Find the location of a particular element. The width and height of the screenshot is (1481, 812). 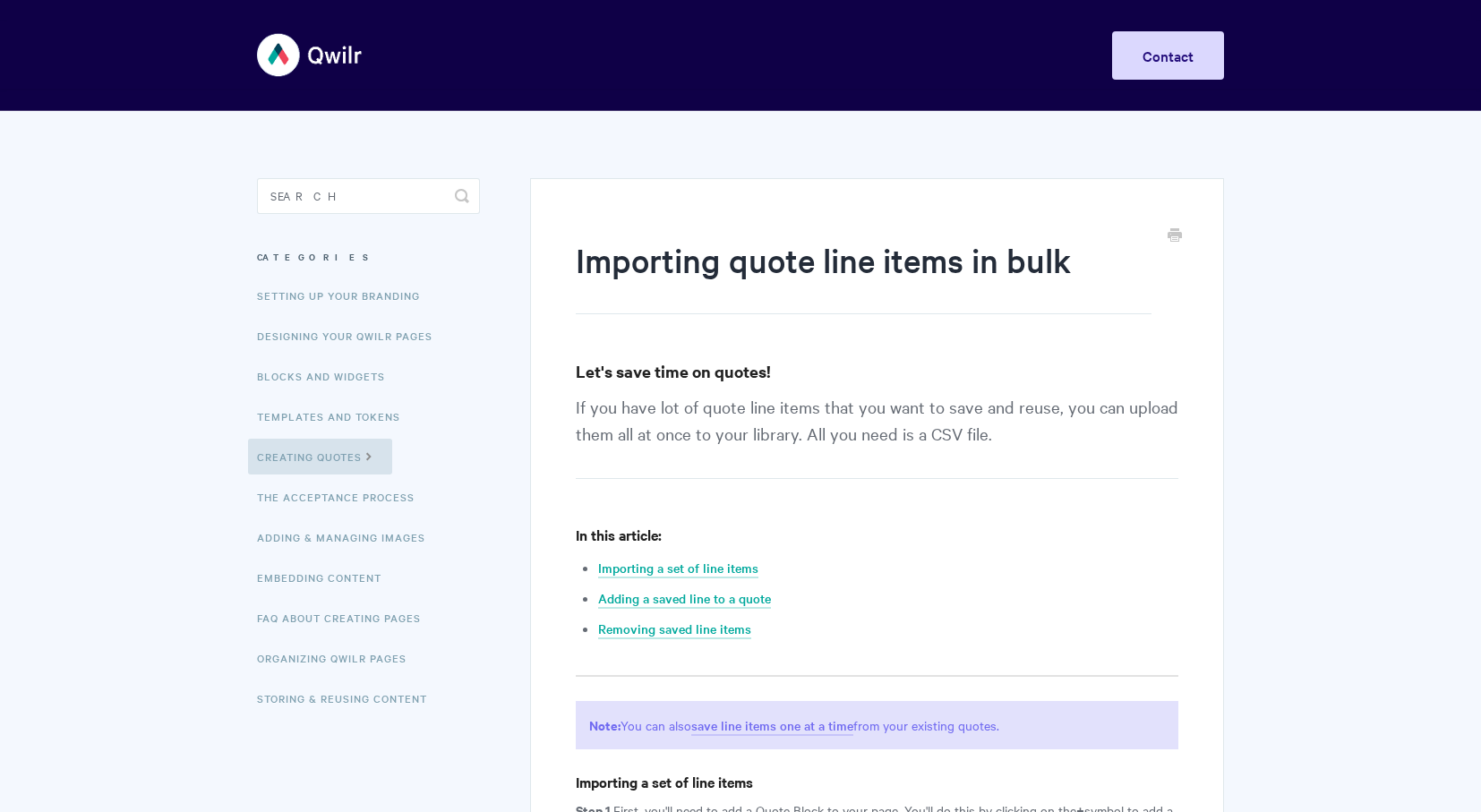

a: Creating Quotes is located at coordinates (320, 456).